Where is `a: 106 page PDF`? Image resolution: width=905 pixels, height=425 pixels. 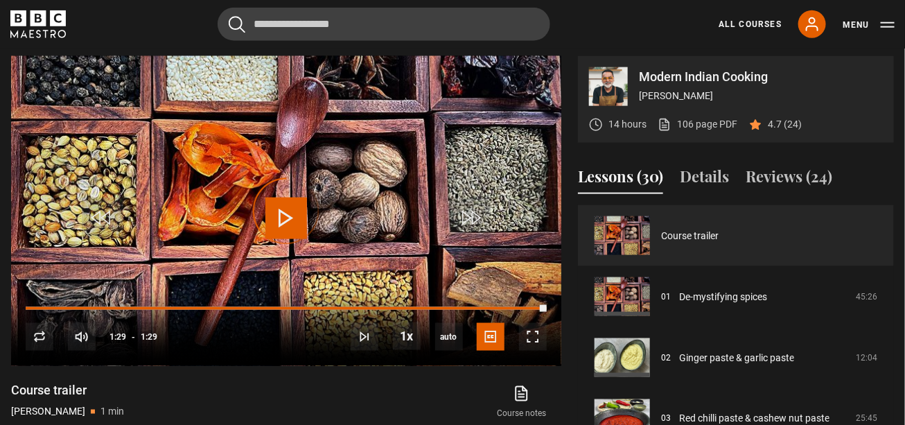 a: 106 page PDF is located at coordinates (697, 124).